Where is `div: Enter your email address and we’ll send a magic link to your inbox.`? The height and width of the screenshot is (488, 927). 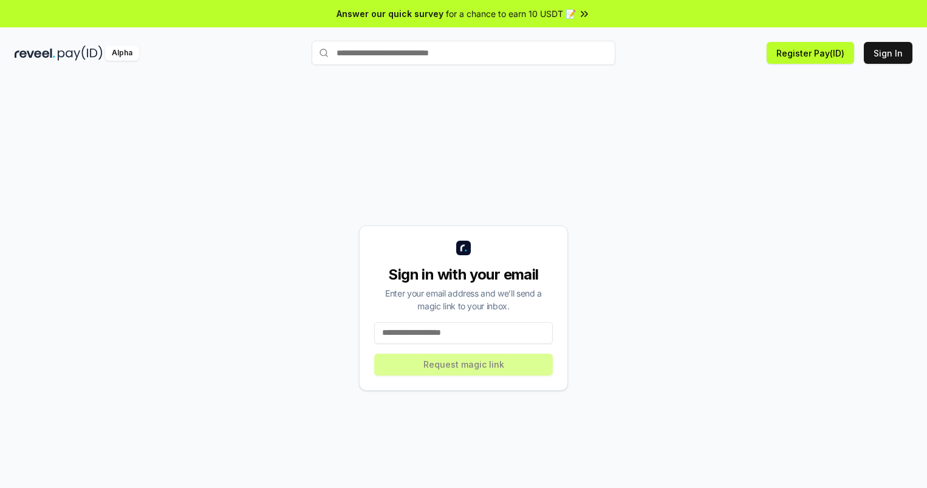 div: Enter your email address and we’ll send a magic link to your inbox. is located at coordinates (464, 300).